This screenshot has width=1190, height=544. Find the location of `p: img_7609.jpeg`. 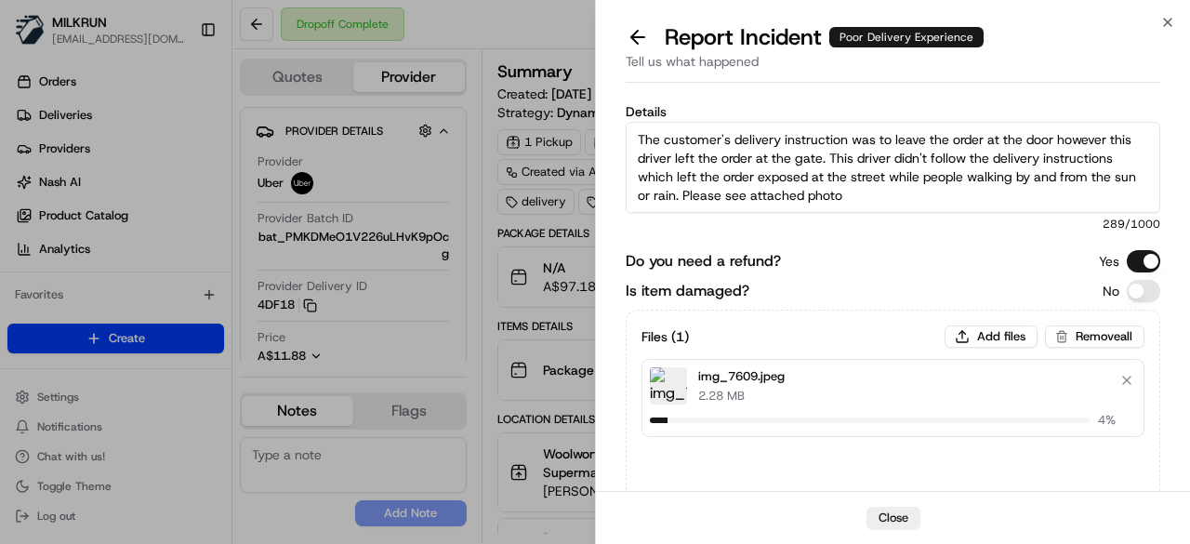

p: img_7609.jpeg is located at coordinates (741, 376).